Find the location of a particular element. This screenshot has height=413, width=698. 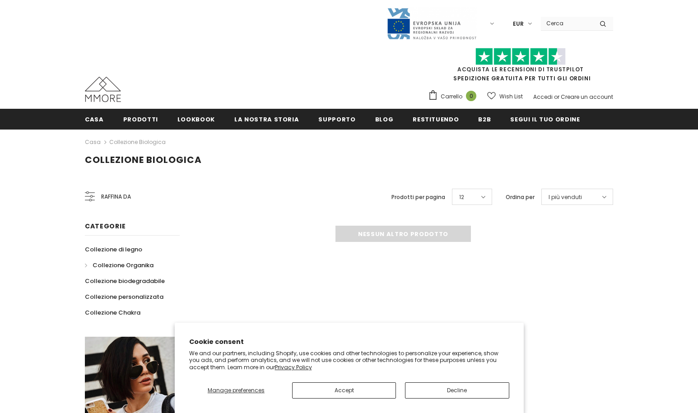

a: Collezione biodegradabile is located at coordinates (125, 281).